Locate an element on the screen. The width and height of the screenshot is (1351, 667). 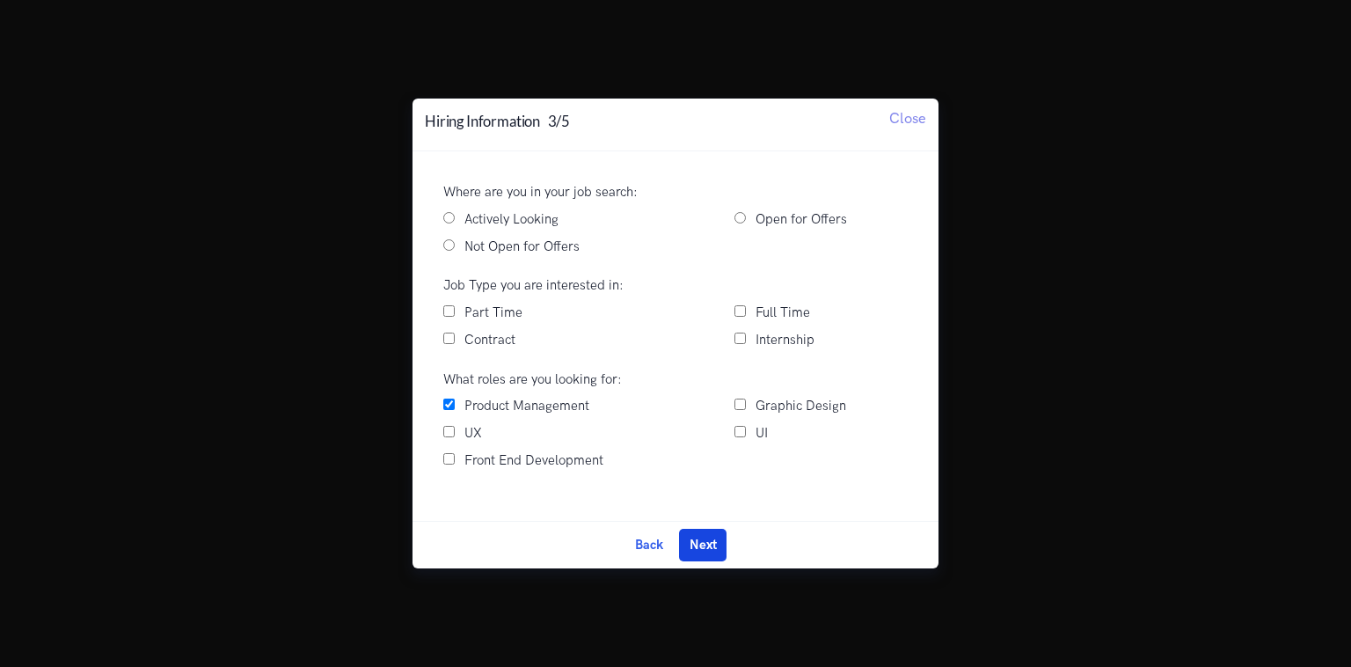
span: Close is located at coordinates (908, 118).